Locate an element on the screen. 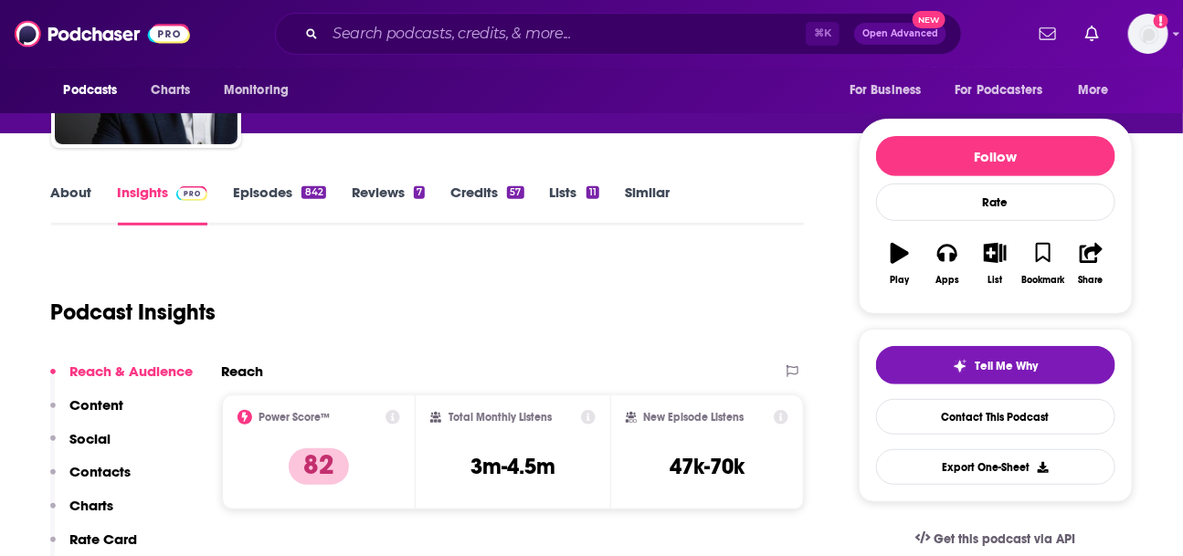 This screenshot has width=1183, height=556. button: Play is located at coordinates (899, 264).